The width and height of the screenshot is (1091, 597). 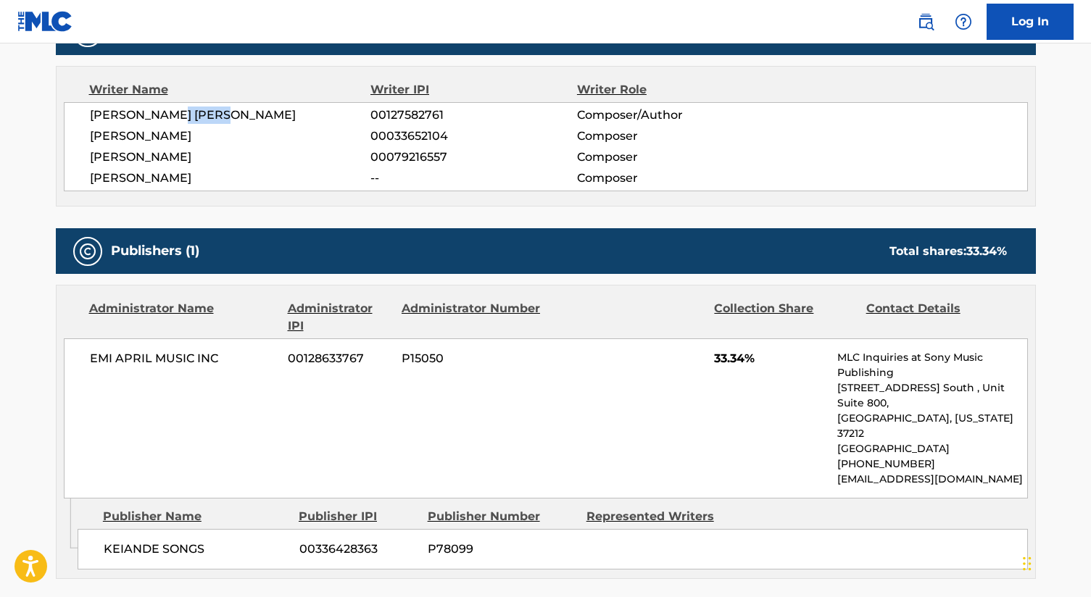 What do you see at coordinates (230, 90) in the screenshot?
I see `div: Writer Name` at bounding box center [230, 90].